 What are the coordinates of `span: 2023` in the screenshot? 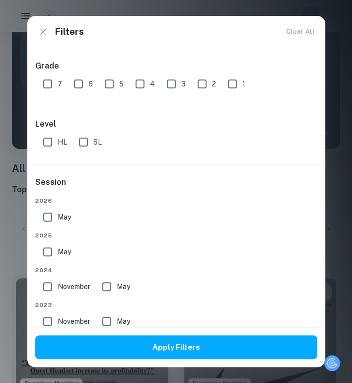 It's located at (176, 305).